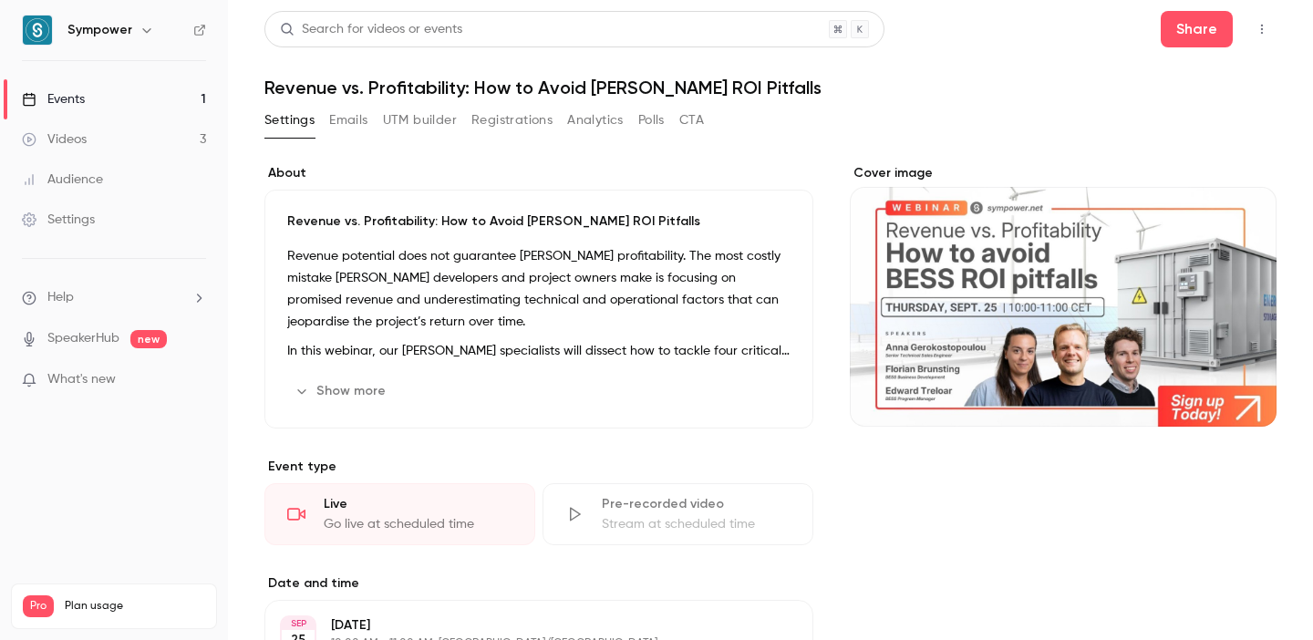 The height and width of the screenshot is (640, 1313). I want to click on label: About, so click(539, 173).